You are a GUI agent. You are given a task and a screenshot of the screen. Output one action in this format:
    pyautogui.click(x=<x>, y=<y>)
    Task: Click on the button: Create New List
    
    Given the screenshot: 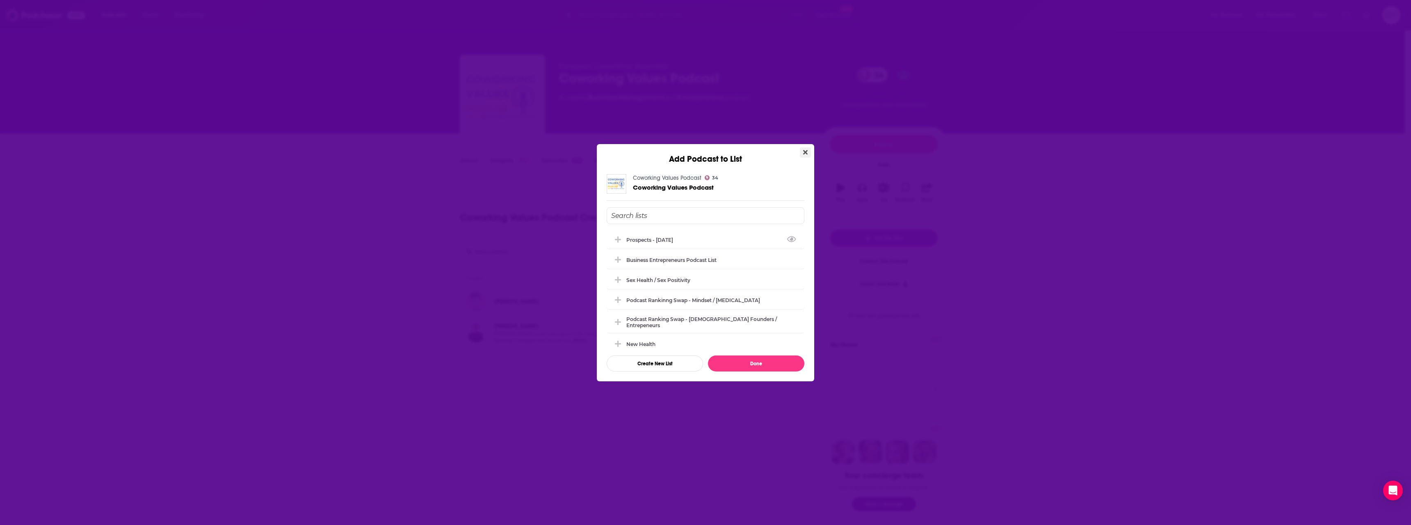 What is the action you would take?
    pyautogui.click(x=655, y=363)
    